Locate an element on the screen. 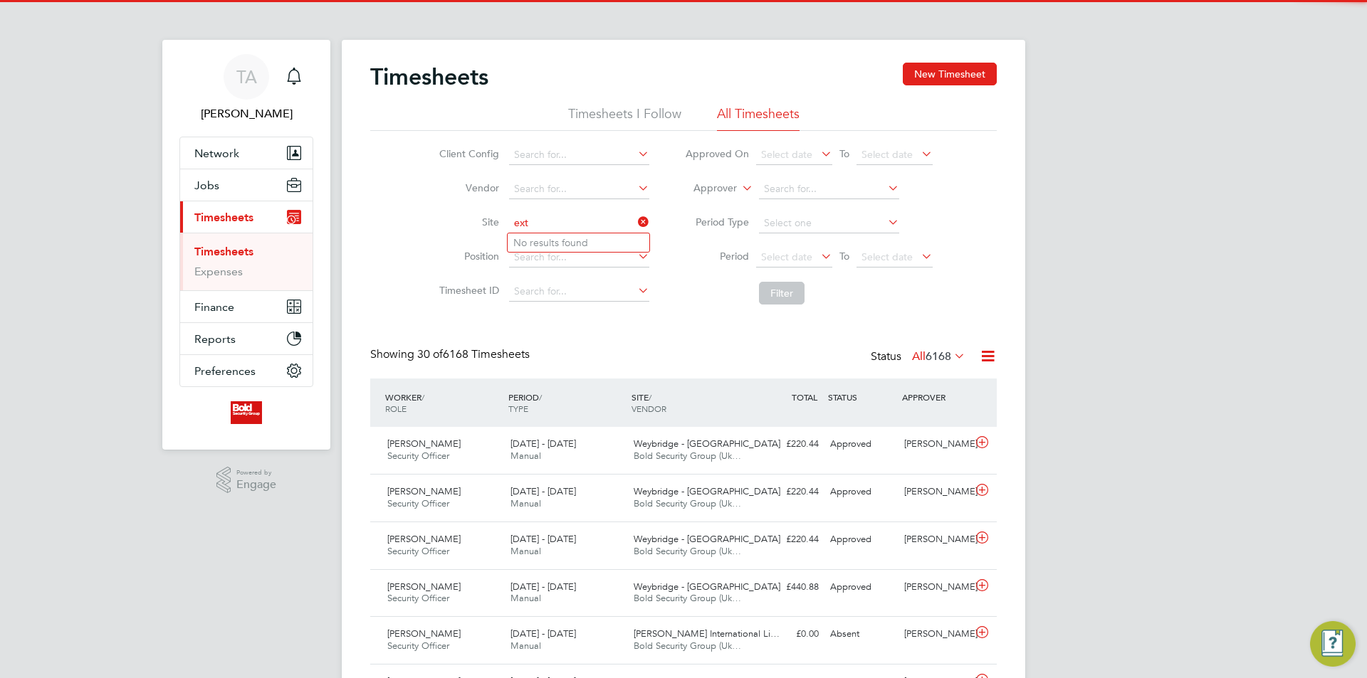 Image resolution: width=1367 pixels, height=678 pixels. label: Position is located at coordinates (467, 256).